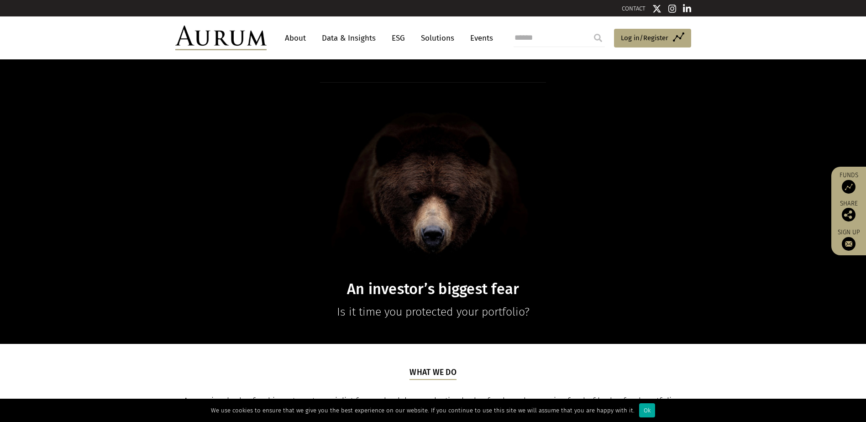 The height and width of the screenshot is (422, 866). Describe the element at coordinates (849, 244) in the screenshot. I see `img: Sign up to our newsletter` at that location.